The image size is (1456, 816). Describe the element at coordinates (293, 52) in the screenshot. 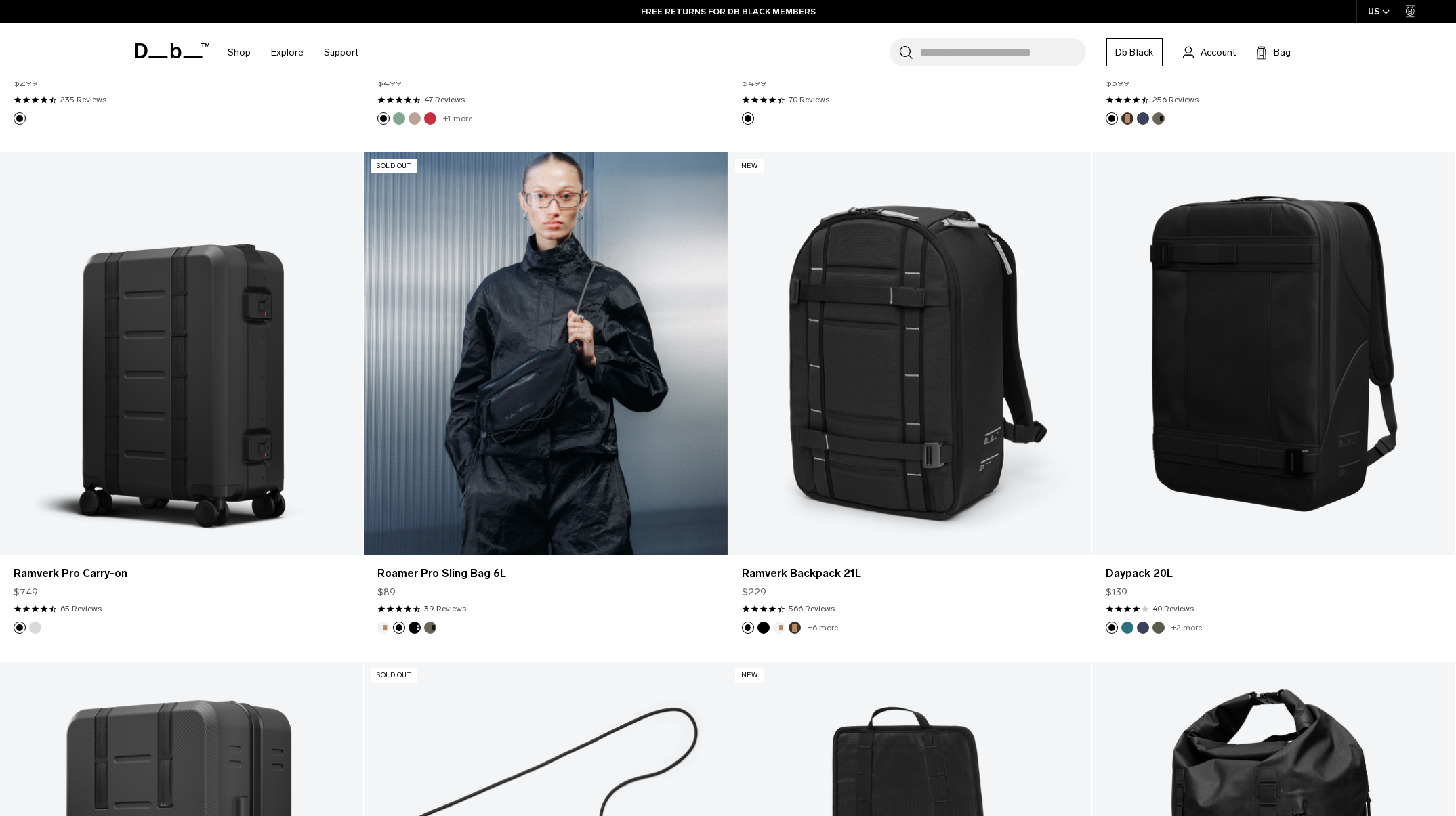

I see `nav: Main Navigation` at that location.